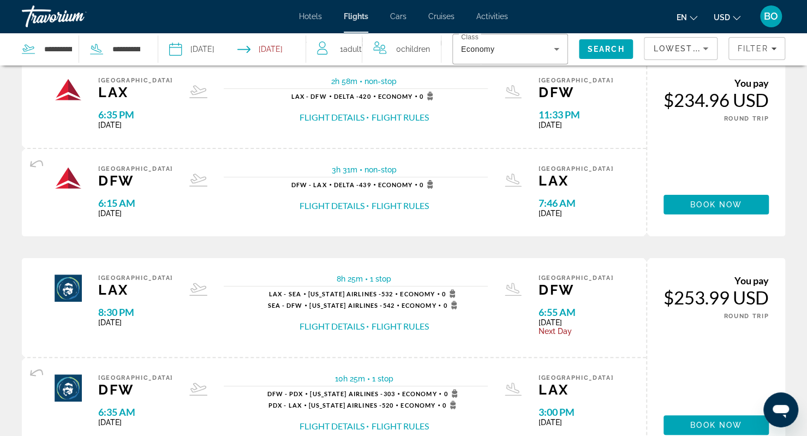 Image resolution: width=807 pixels, height=436 pixels. What do you see at coordinates (351, 49) in the screenshot?
I see `span: 1` at bounding box center [351, 49].